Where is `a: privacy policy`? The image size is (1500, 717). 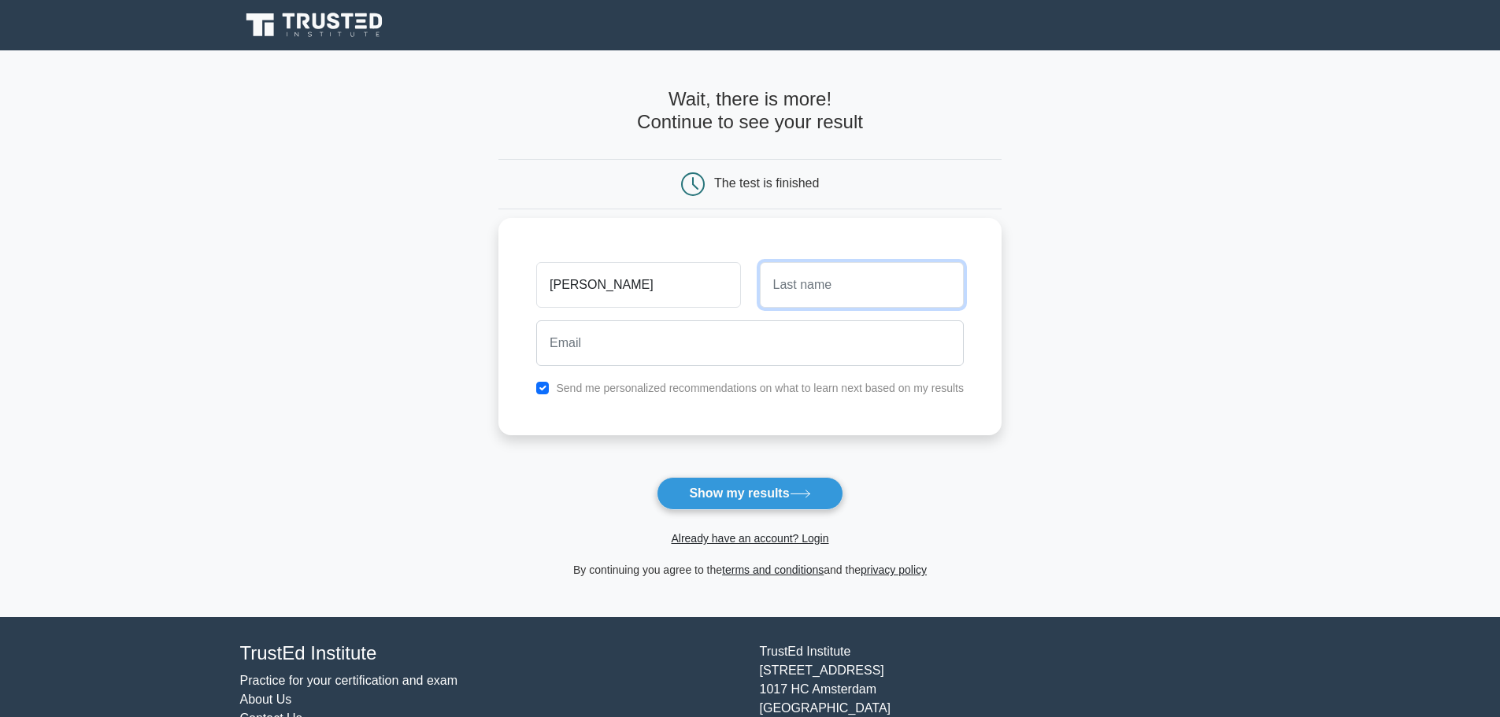
a: privacy policy is located at coordinates (894, 570).